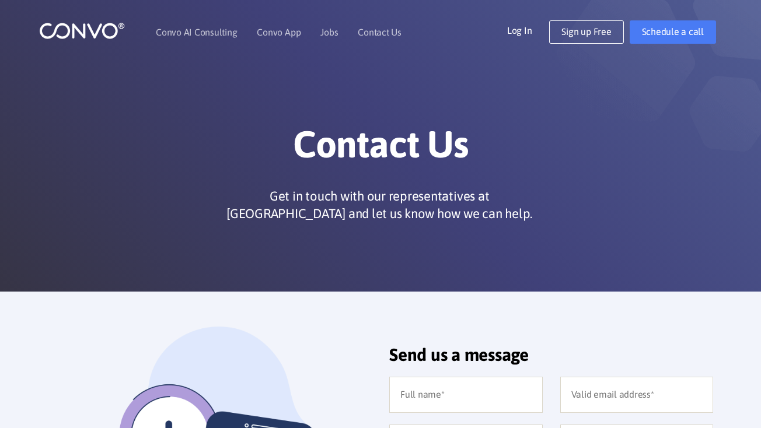  Describe the element at coordinates (379, 32) in the screenshot. I see `a: Contact Us` at that location.